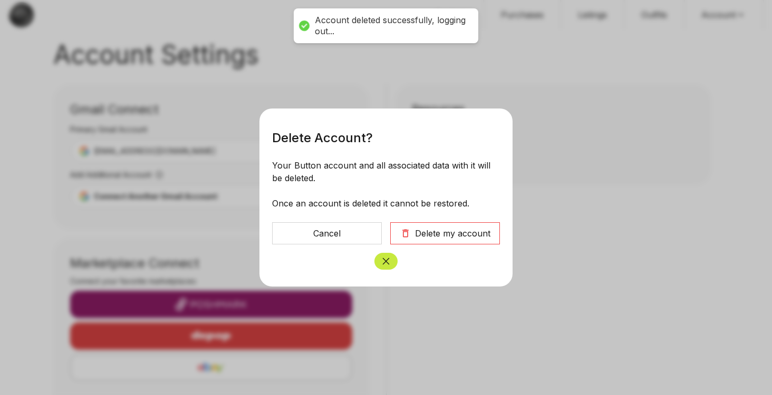 The width and height of the screenshot is (772, 395). I want to click on div: Account deleted successfully, logging out..., so click(391, 26).